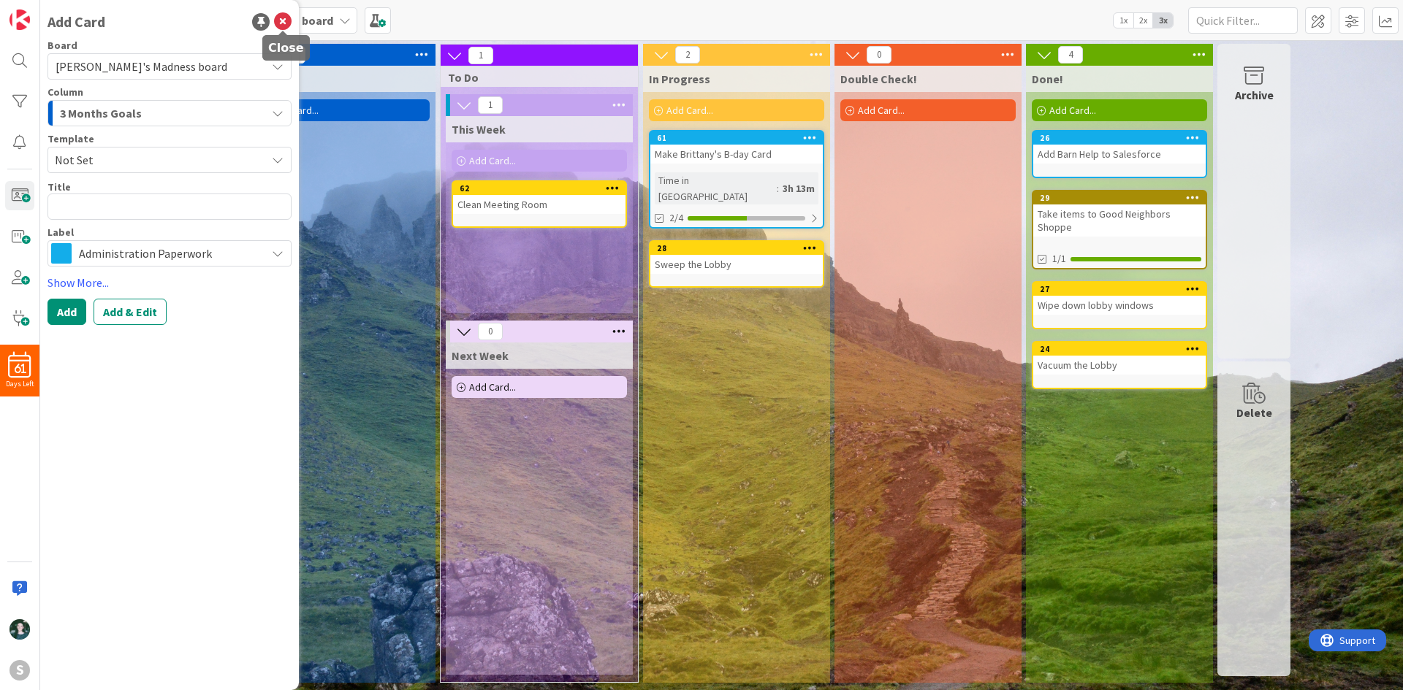 The image size is (1403, 690). Describe the element at coordinates (76, 22) in the screenshot. I see `div: Add Card` at that location.